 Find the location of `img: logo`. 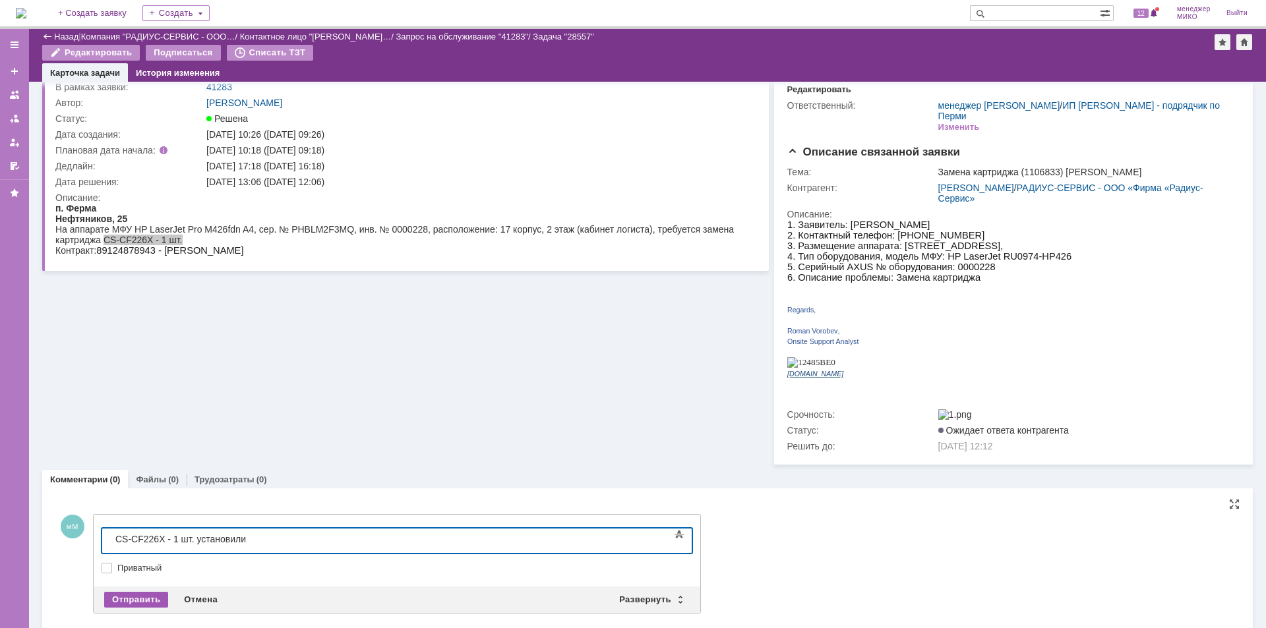

img: logo is located at coordinates (21, 13).